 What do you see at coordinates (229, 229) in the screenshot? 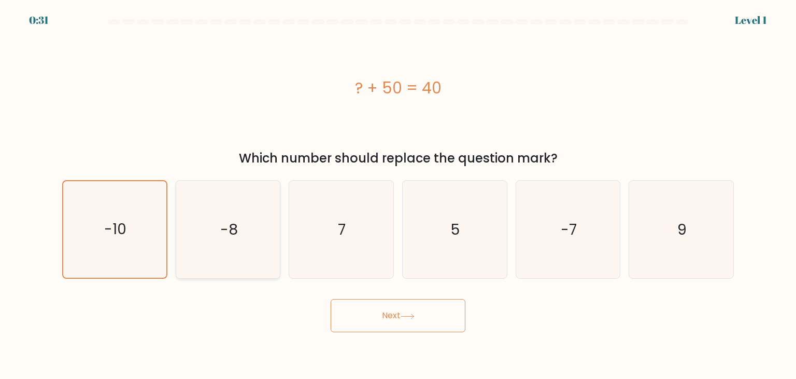
I see `text: -8` at bounding box center [229, 229].